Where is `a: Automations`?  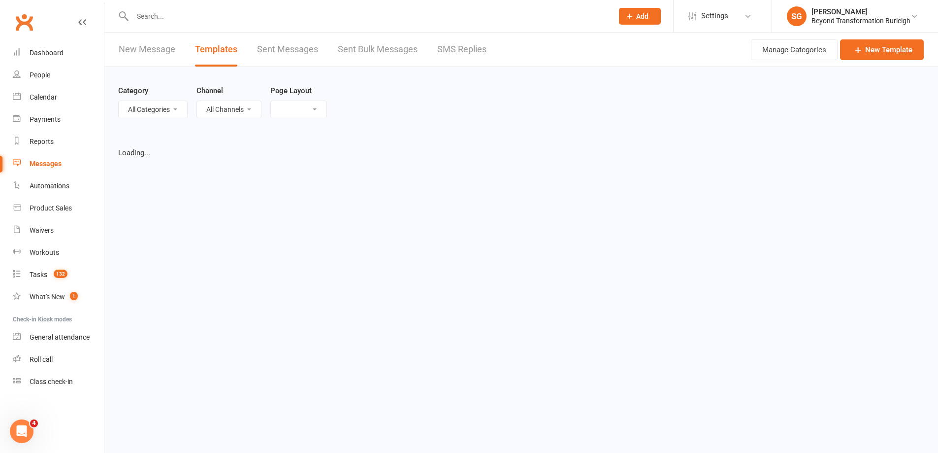 a: Automations is located at coordinates (58, 186).